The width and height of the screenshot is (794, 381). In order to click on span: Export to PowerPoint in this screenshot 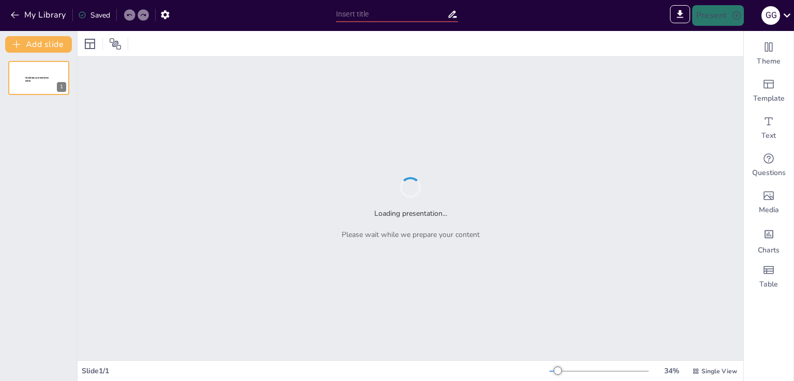, I will do `click(680, 16)`.